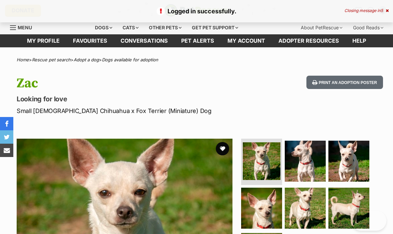 The height and width of the screenshot is (234, 393). What do you see at coordinates (223, 149) in the screenshot?
I see `button: favourite` at bounding box center [223, 149].